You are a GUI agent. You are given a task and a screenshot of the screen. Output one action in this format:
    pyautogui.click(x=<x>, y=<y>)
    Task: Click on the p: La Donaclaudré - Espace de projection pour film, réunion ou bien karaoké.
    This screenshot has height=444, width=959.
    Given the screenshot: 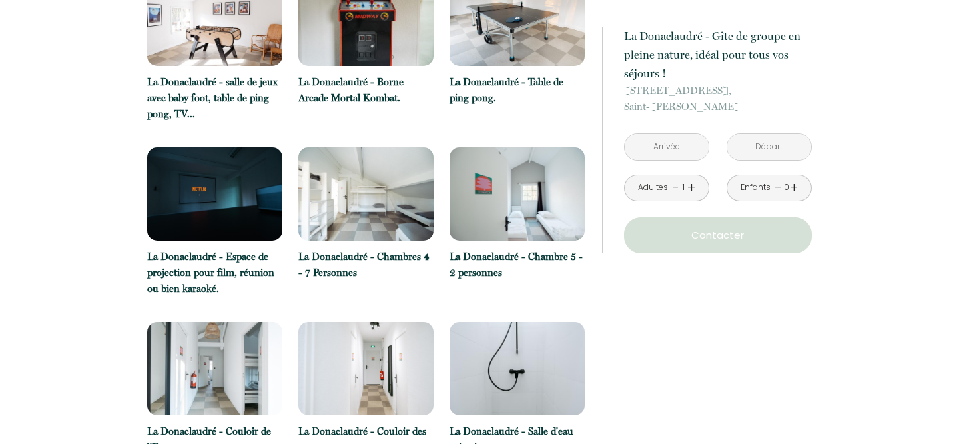 What is the action you would take?
    pyautogui.click(x=214, y=272)
    